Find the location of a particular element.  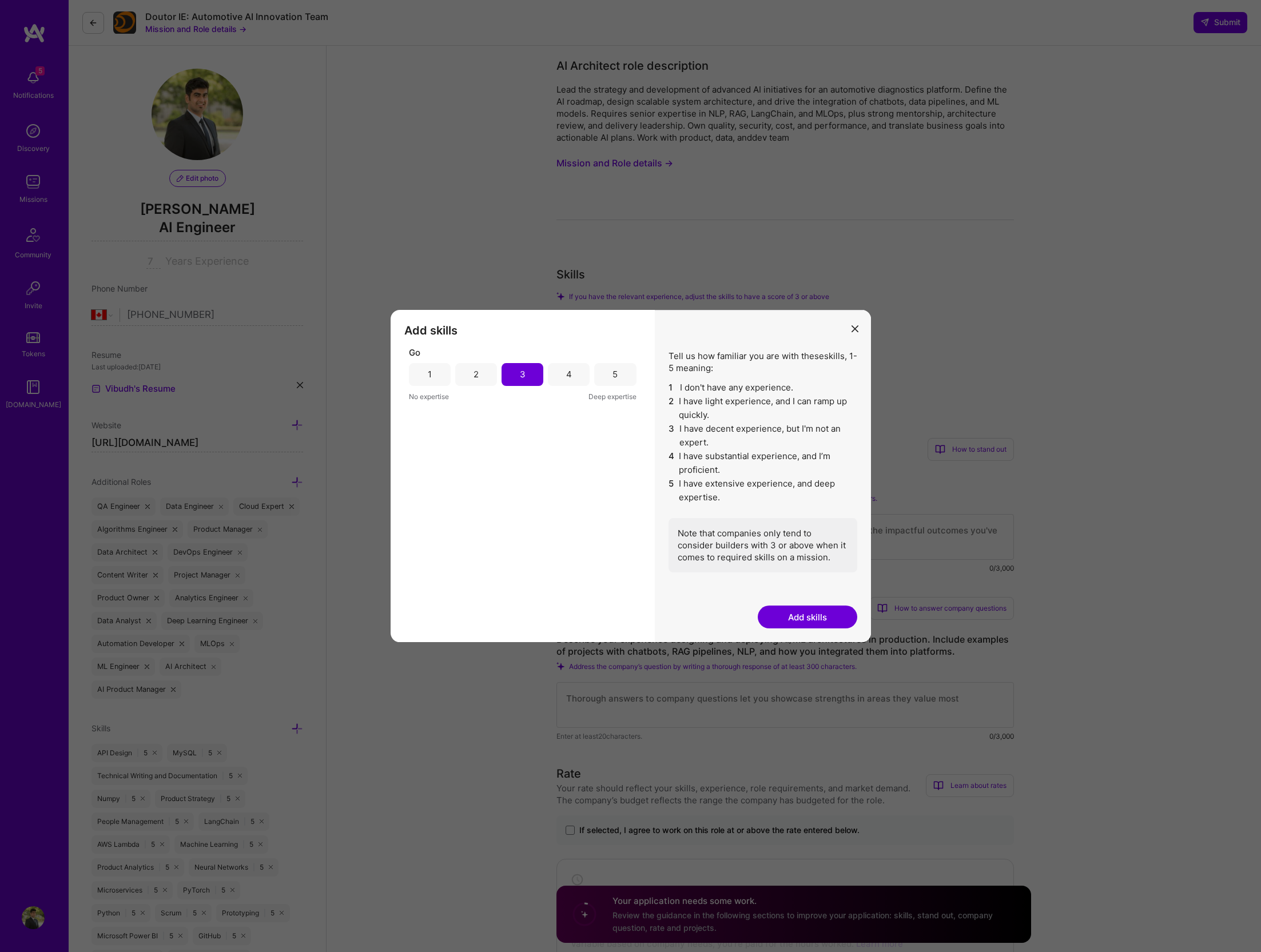

li: I have light experience, and I can ramp up quickly. is located at coordinates (763, 409).